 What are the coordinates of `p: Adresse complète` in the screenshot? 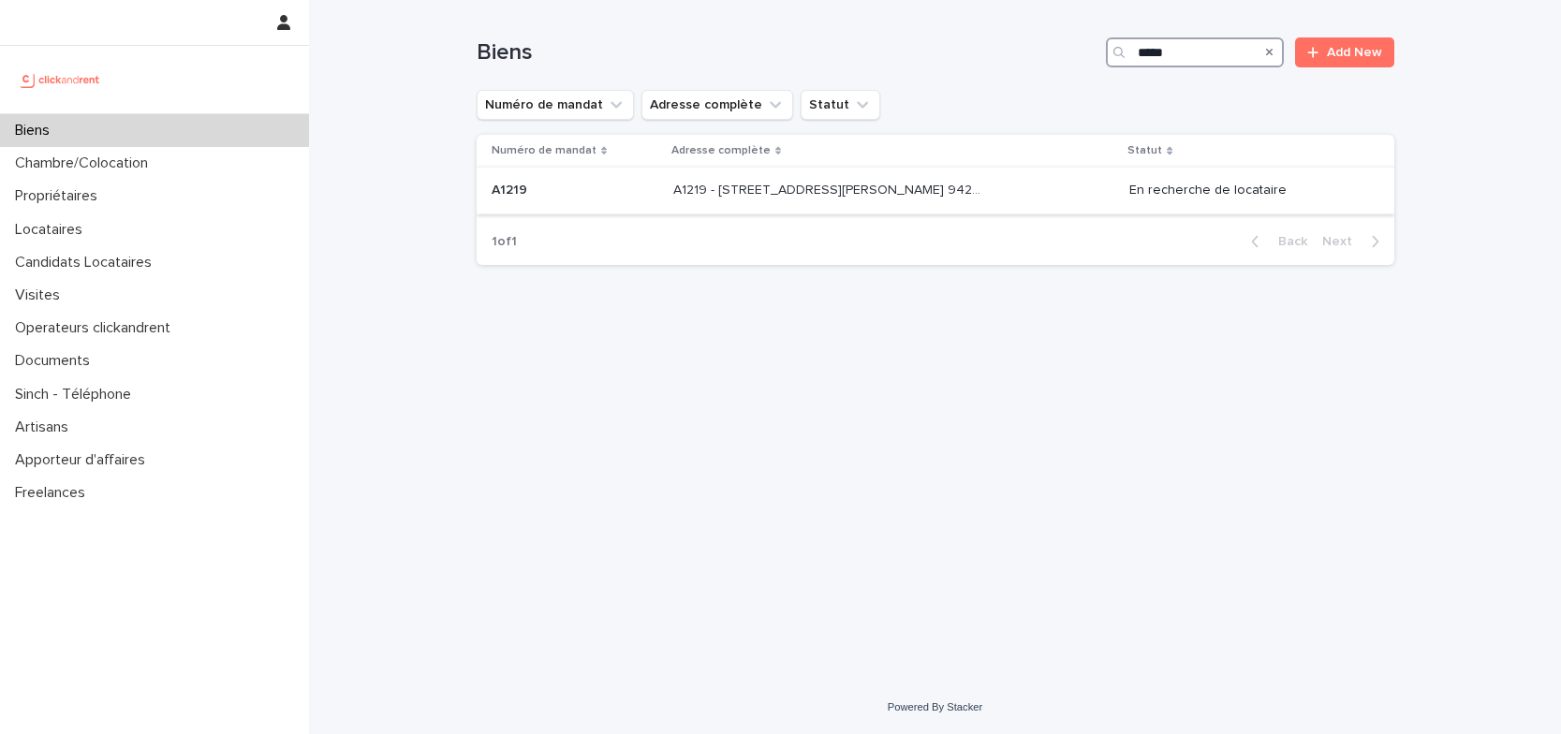 It's located at (721, 151).